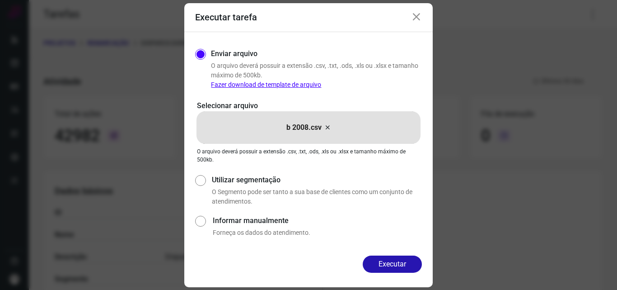  What do you see at coordinates (317, 196) in the screenshot?
I see `p: O Segmento pode ser tanto a sua base de clientes como um conjunto de atendimentos.` at bounding box center [317, 196].